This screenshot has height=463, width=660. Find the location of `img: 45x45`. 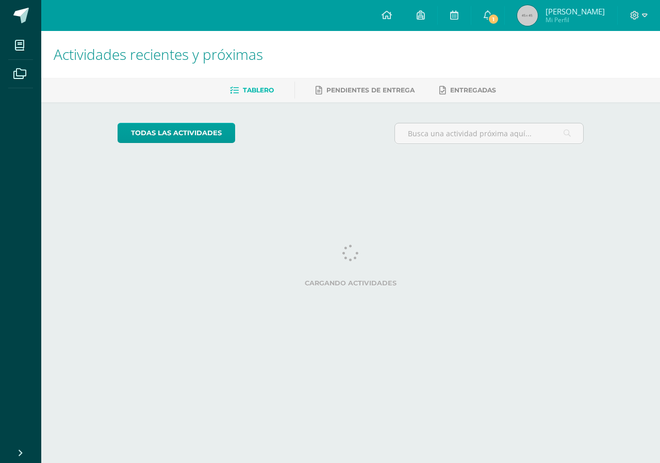

img: 45x45 is located at coordinates (528, 15).